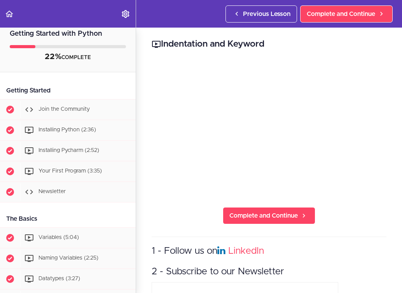 This screenshot has height=293, width=402. I want to click on a: LinkedIn, so click(246, 251).